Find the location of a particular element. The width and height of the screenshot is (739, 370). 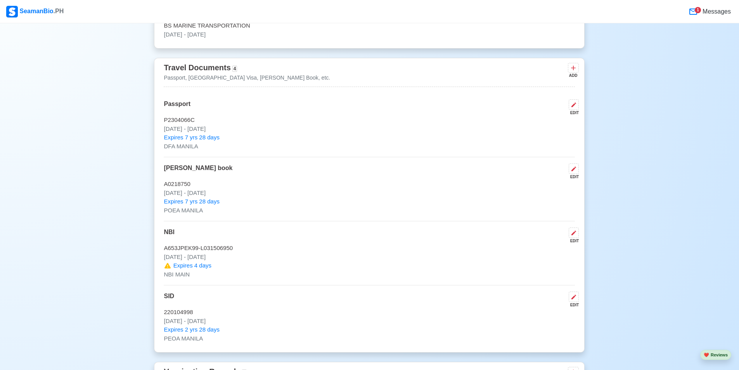

span: Travel Documents is located at coordinates (197, 68).